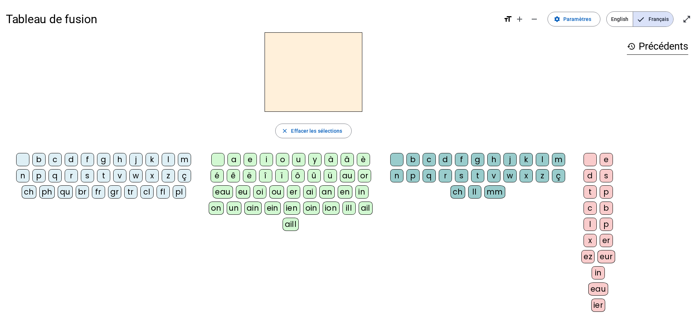 This screenshot has height=335, width=700. I want to click on div: ï, so click(282, 176).